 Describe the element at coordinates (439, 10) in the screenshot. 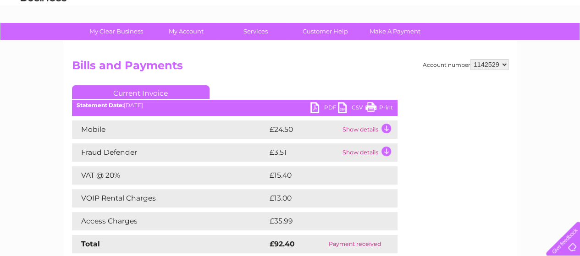

I see `a: 0333 014 3131` at that location.